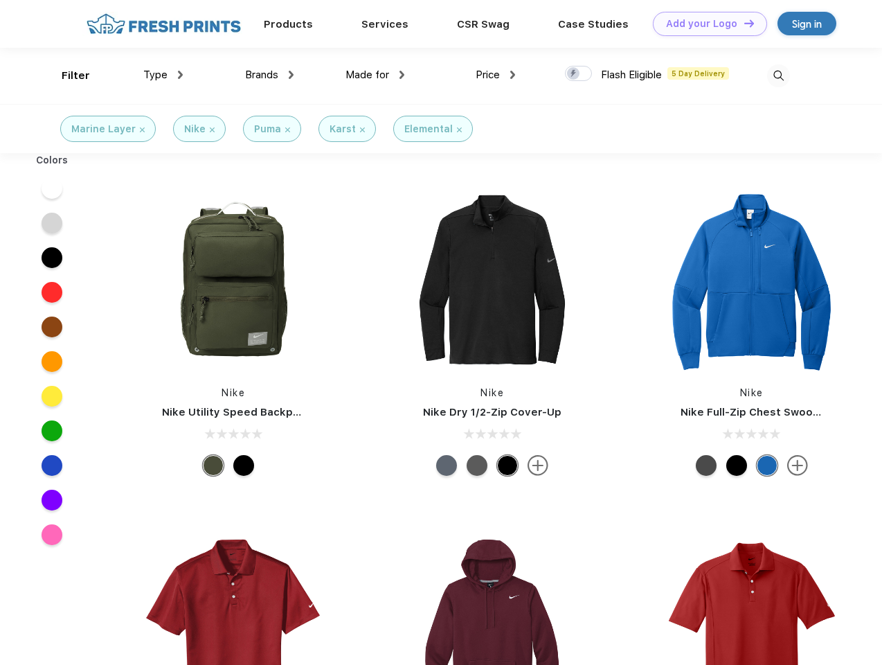 The height and width of the screenshot is (665, 882). Describe the element at coordinates (262, 75) in the screenshot. I see `span: Brands` at that location.